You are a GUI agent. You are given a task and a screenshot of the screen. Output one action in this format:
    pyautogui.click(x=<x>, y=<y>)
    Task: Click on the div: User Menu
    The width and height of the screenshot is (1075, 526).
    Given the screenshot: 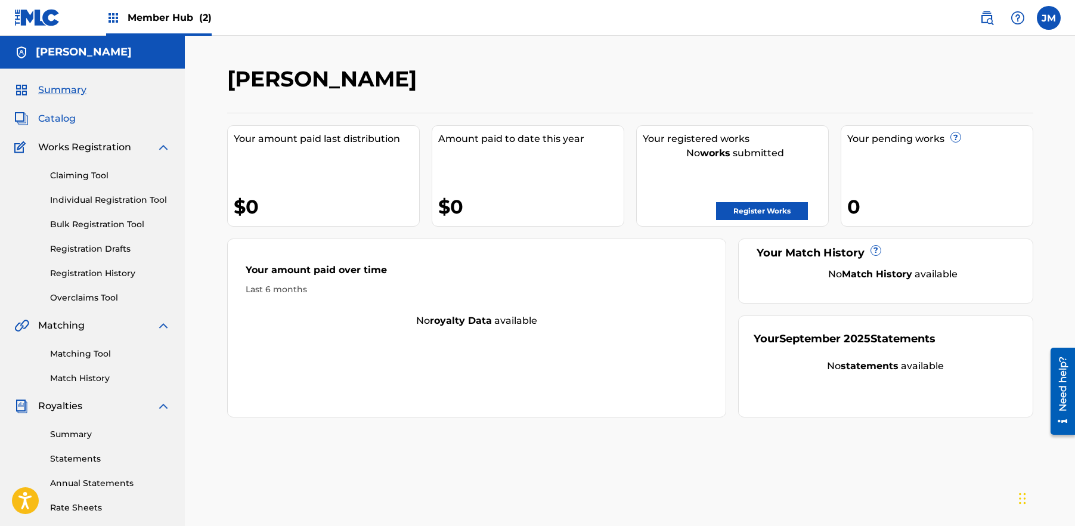 What is the action you would take?
    pyautogui.click(x=1049, y=18)
    